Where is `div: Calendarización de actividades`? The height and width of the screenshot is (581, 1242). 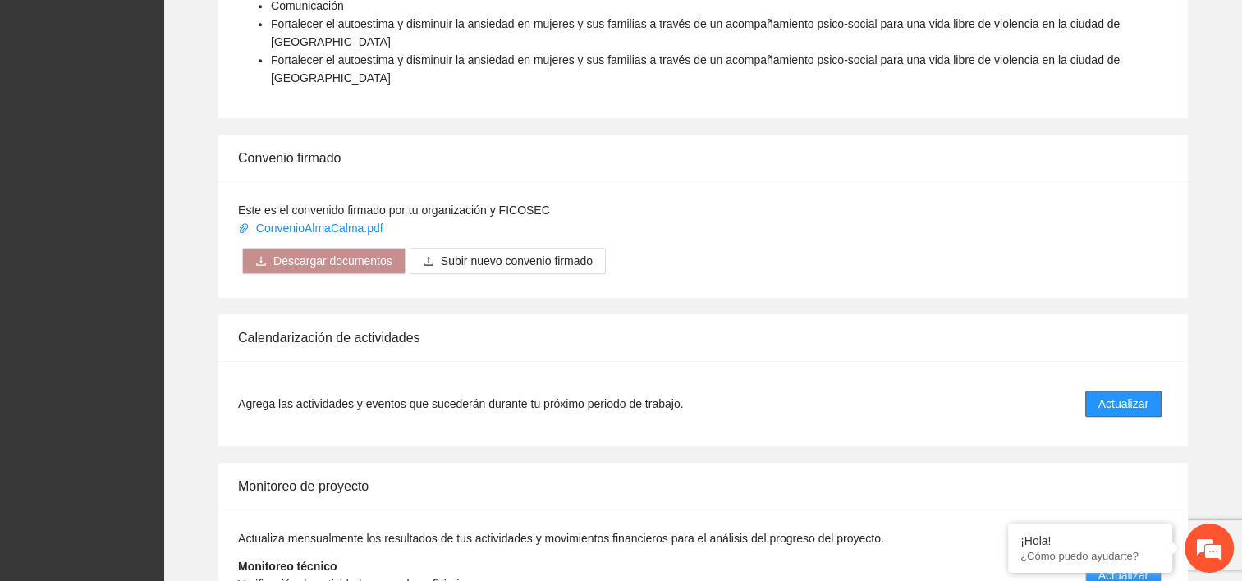
div: Calendarización de actividades is located at coordinates (703, 337).